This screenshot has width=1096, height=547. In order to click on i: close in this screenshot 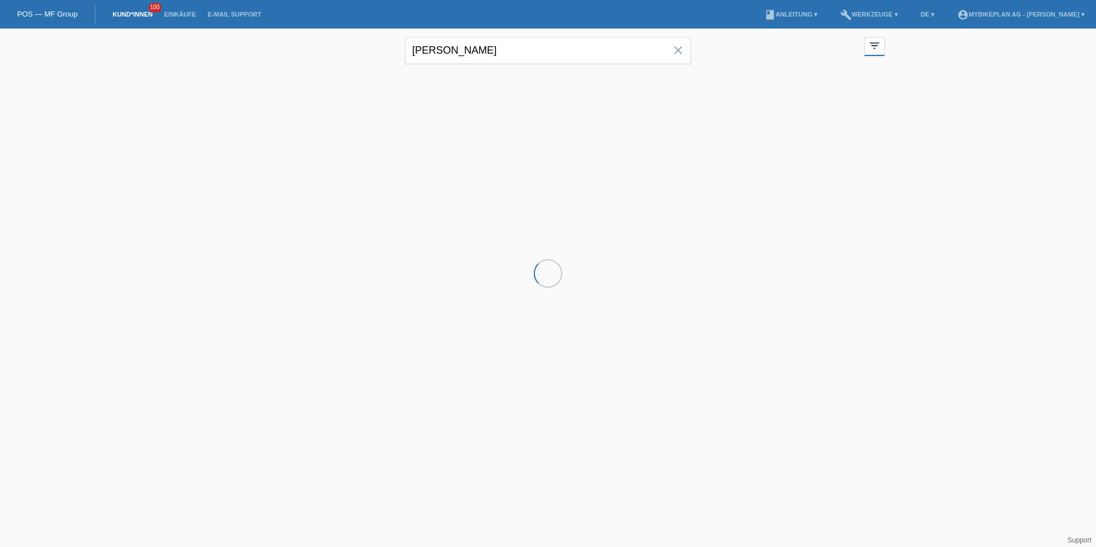, I will do `click(678, 50)`.